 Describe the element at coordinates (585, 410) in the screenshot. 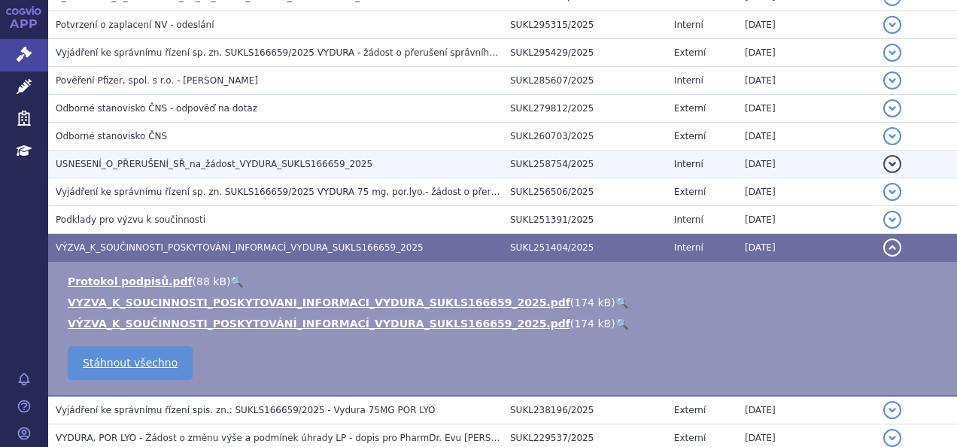

I see `td: SUKL238196/2025` at that location.